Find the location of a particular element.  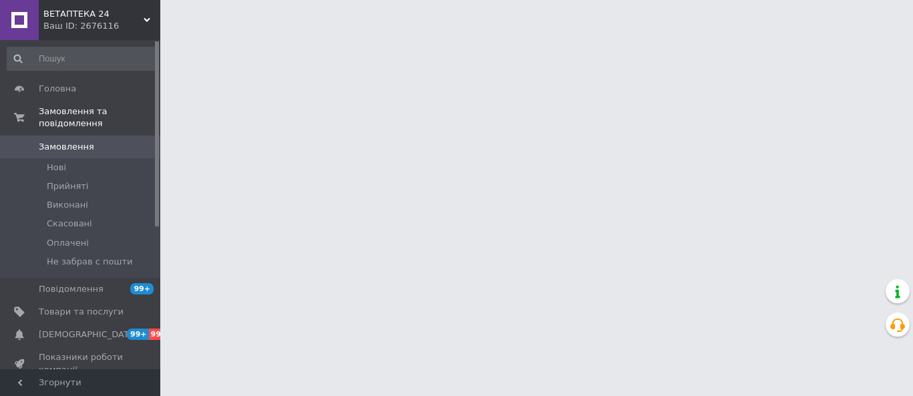

input: Пошук is located at coordinates (82, 59).